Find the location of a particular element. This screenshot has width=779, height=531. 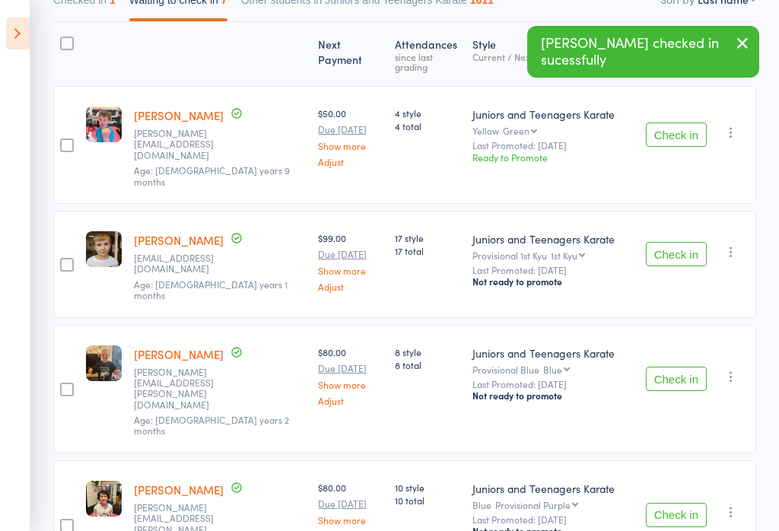

span: 10 style is located at coordinates (428, 487).